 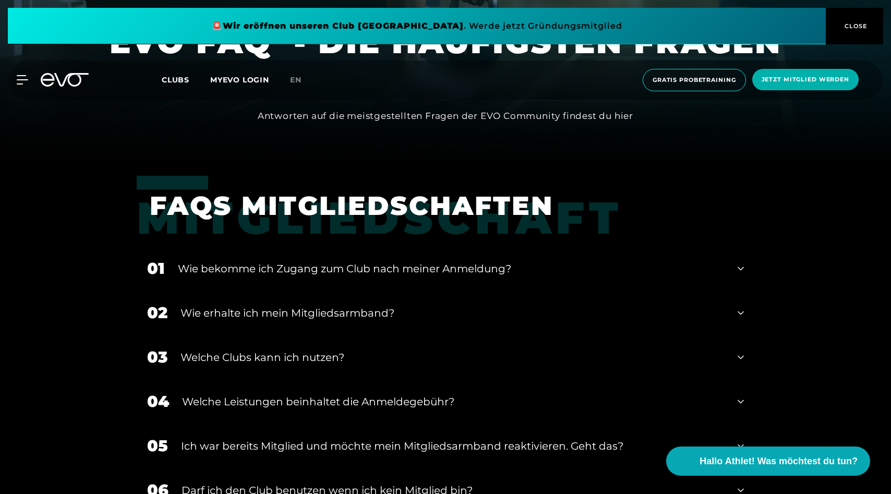 I want to click on a: en, so click(x=302, y=80).